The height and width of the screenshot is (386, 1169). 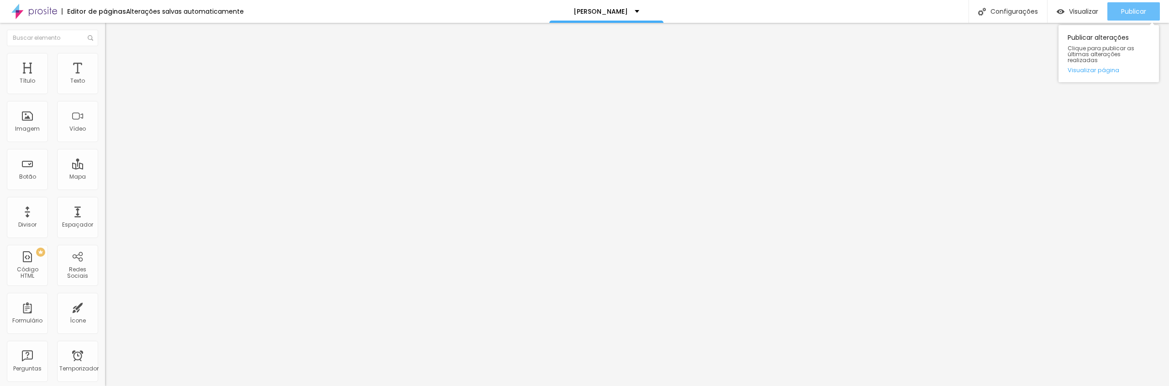 I want to click on font: Publicar, so click(x=1133, y=11).